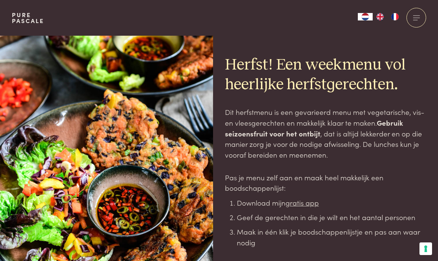 The width and height of the screenshot is (438, 261). What do you see at coordinates (326, 75) in the screenshot?
I see `h2: Herfst! Een weekmenu vol heerlijke herfstgerechten.` at bounding box center [326, 75].